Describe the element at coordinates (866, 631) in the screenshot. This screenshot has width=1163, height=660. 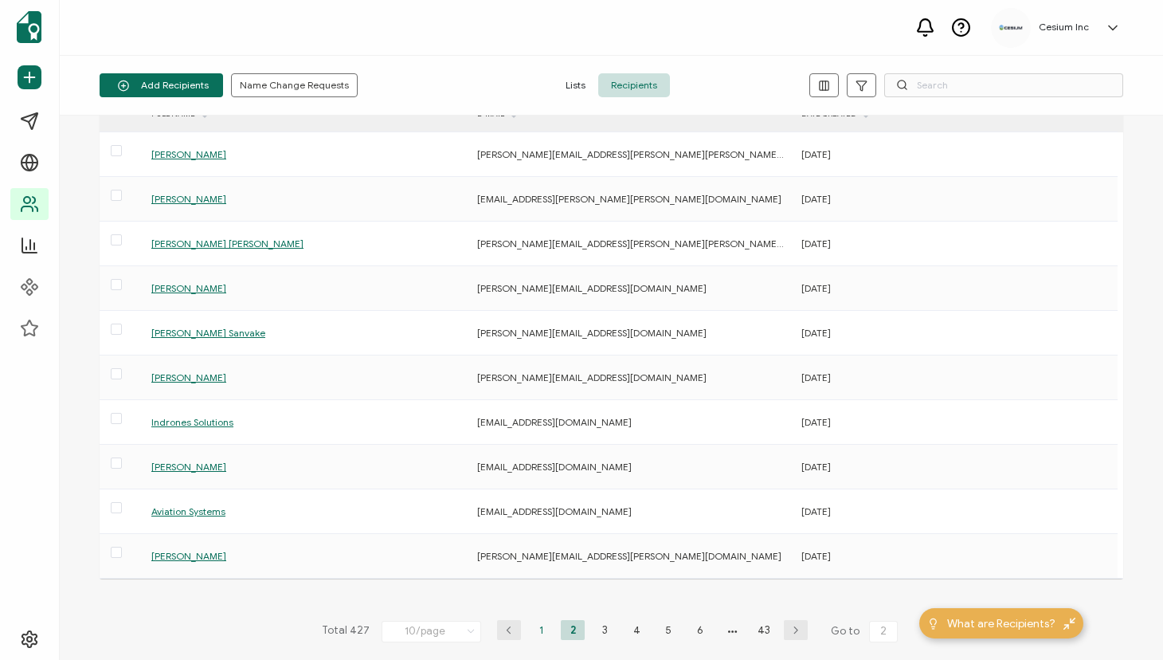
I see `span: Go to` at that location.